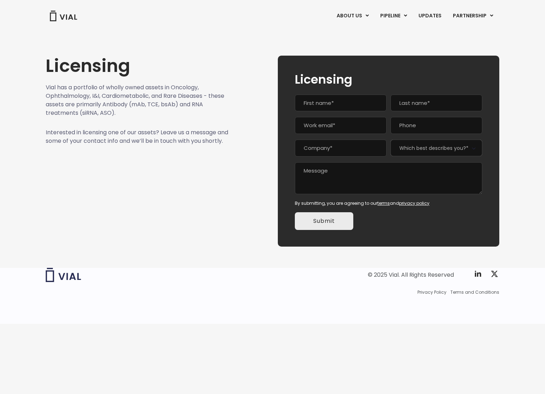 The image size is (545, 394). I want to click on img: Vial logo wih "Vial" spelled out, so click(63, 275).